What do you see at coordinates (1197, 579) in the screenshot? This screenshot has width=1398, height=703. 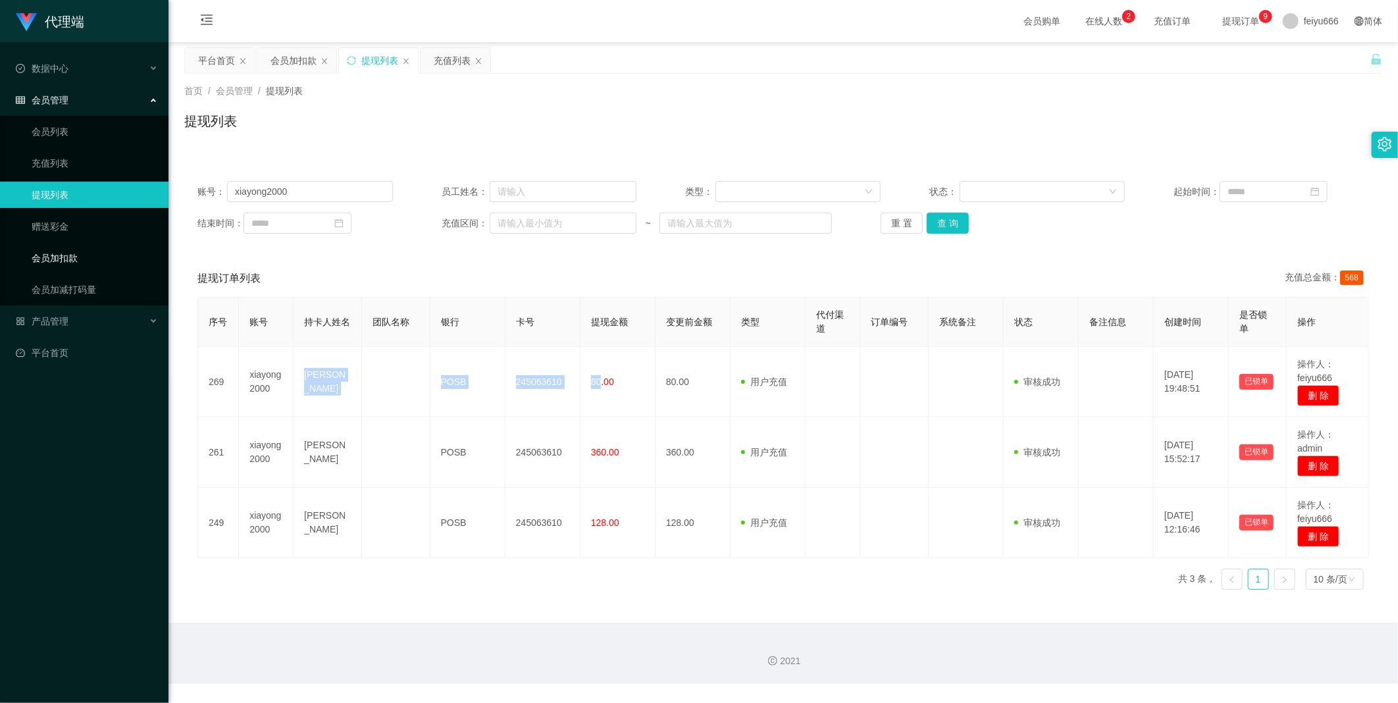 I see `li: 共 3 条，` at bounding box center [1197, 579].